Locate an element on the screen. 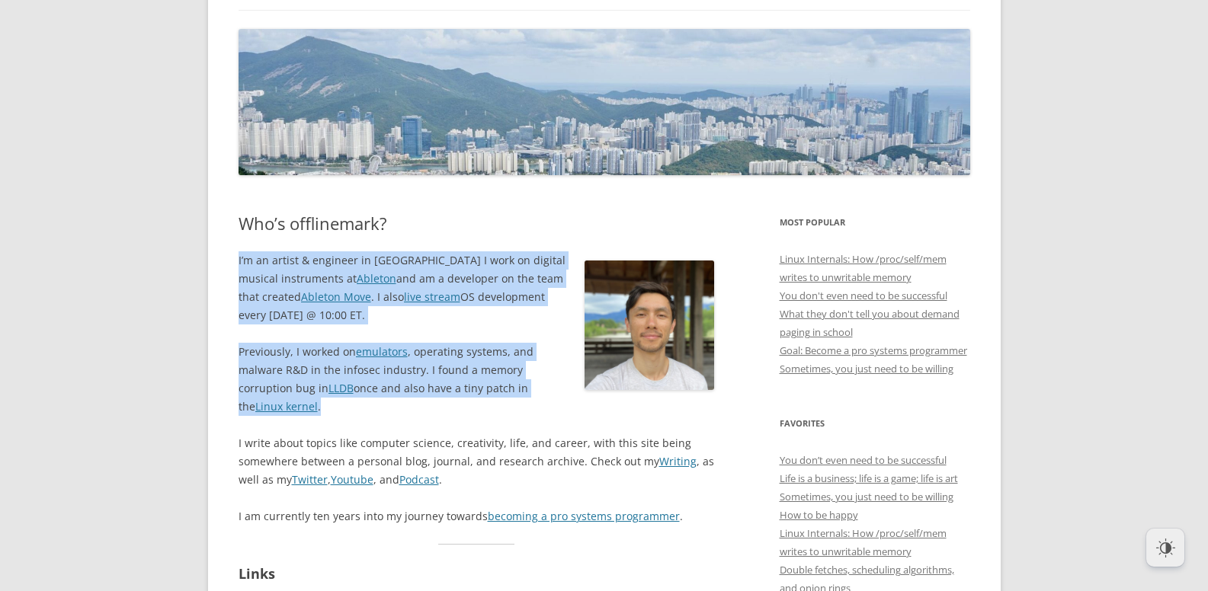 This screenshot has height=591, width=1208. a: Twitter is located at coordinates (309, 479).